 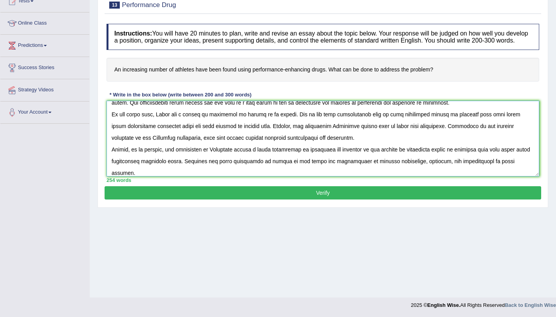 I want to click on button: Verify, so click(x=323, y=193).